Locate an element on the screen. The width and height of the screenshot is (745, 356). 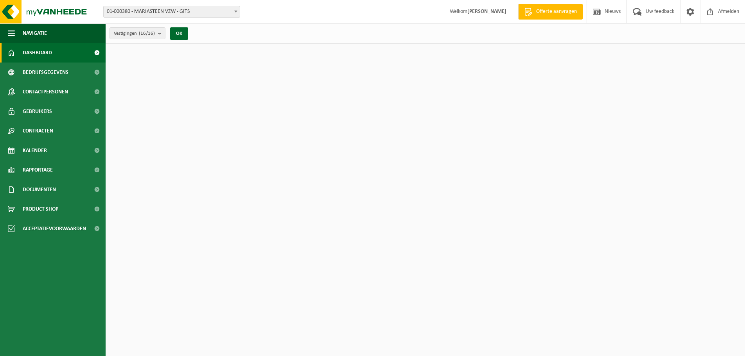
span: Contactpersonen is located at coordinates (45, 92).